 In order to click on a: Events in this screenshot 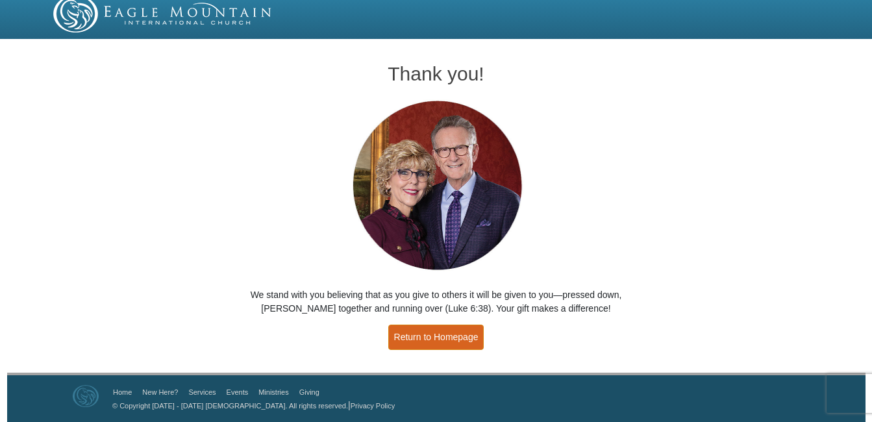, I will do `click(238, 392)`.